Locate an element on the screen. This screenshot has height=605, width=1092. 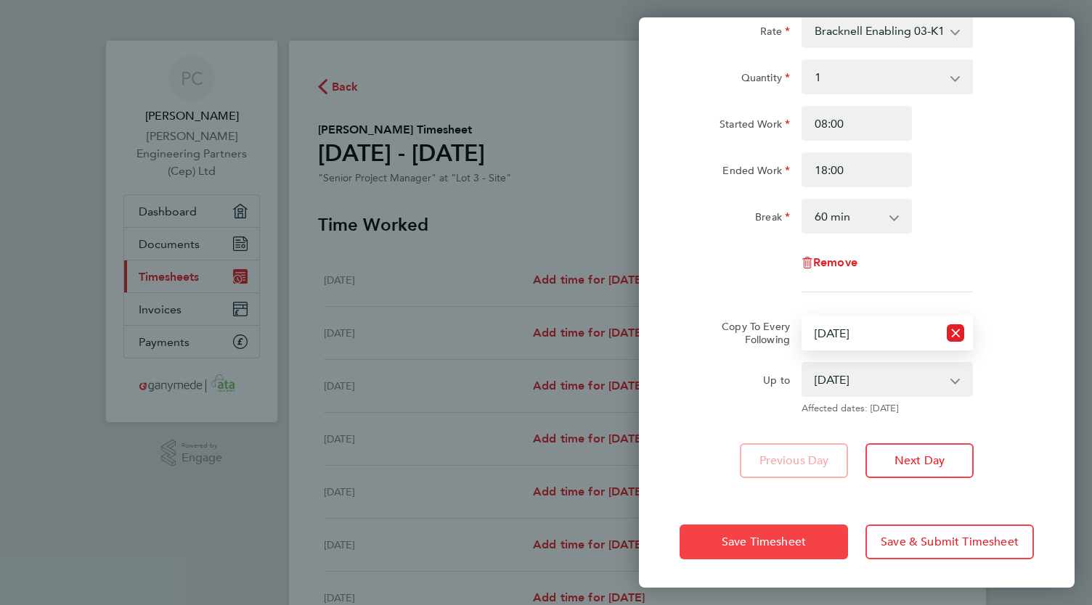
button: Reset selection is located at coordinates (955, 333).